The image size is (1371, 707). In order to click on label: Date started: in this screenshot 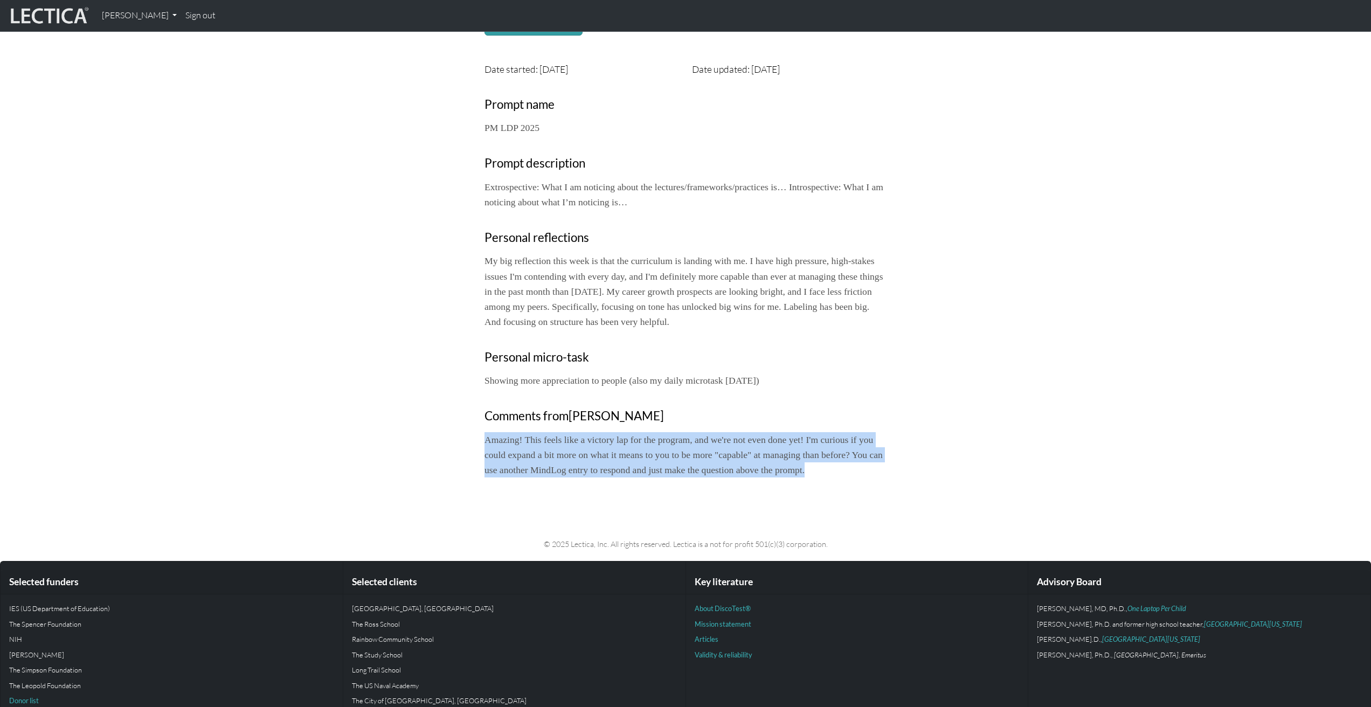, I will do `click(511, 69)`.